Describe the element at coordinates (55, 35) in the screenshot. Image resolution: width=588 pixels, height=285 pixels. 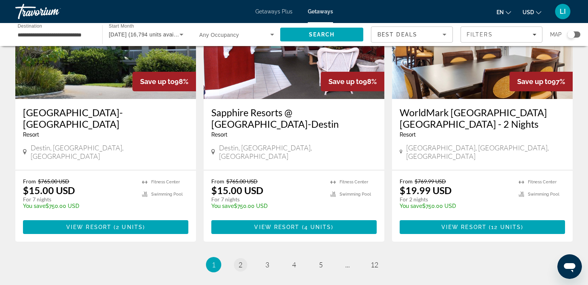
I see `input: Select destination` at that location.